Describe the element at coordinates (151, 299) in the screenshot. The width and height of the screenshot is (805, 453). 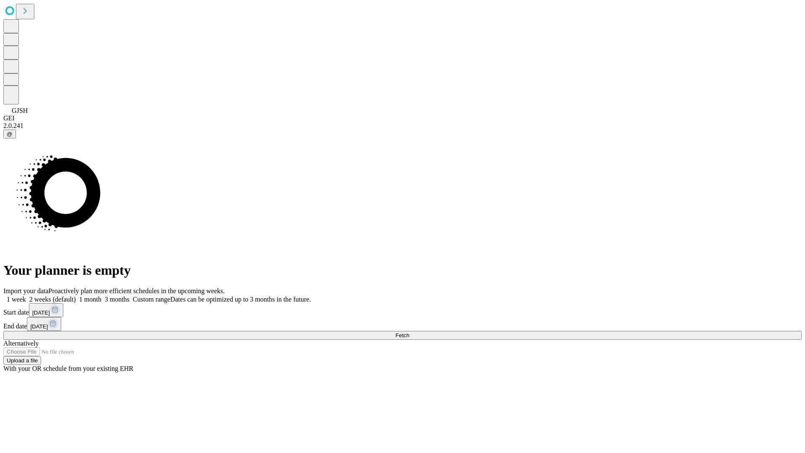
I see `span: Custom range` at that location.